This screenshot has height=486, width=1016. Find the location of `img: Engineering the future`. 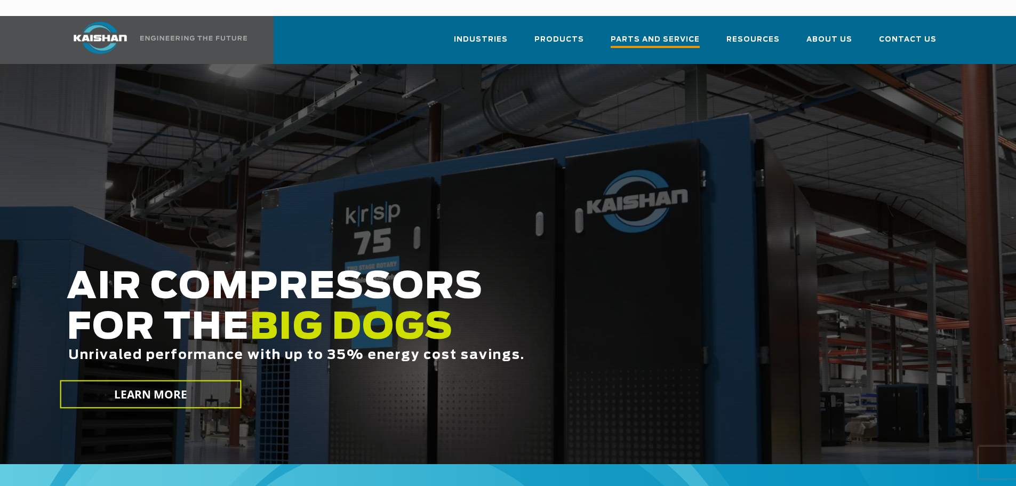

img: Engineering the future is located at coordinates (194, 38).